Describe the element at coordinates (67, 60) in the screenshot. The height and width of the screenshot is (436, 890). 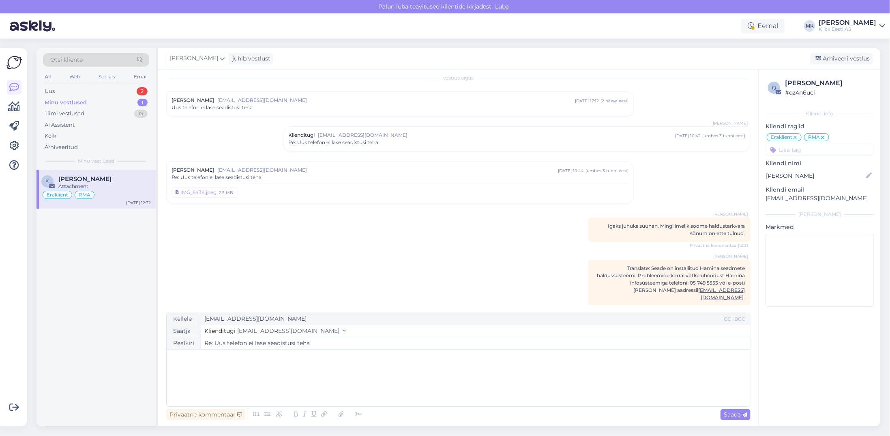
I see `span: Otsi kliente` at that location.